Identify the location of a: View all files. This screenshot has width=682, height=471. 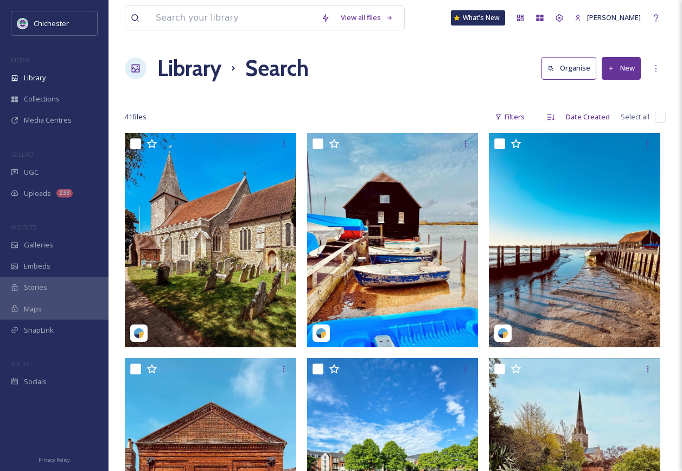
(367, 17).